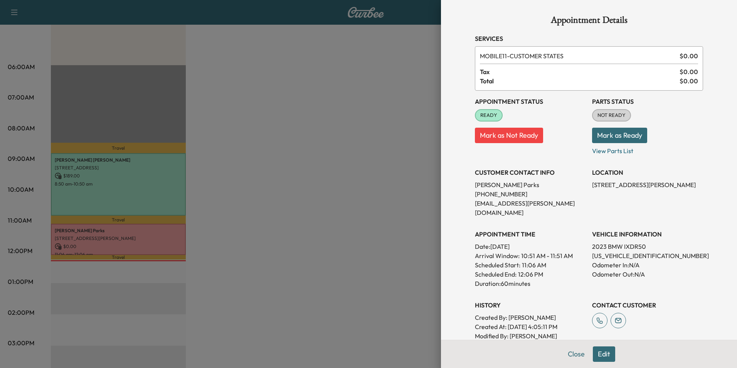 The image size is (737, 368). Describe the element at coordinates (648, 305) in the screenshot. I see `h3: CONTACT CUSTOMER` at that location.